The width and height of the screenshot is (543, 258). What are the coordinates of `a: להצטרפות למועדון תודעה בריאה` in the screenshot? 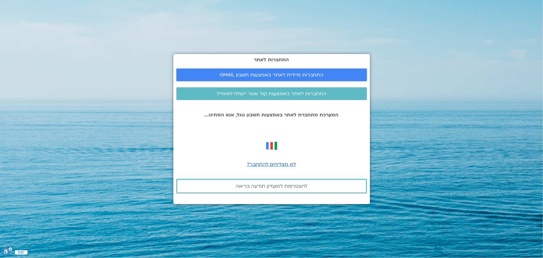 It's located at (272, 186).